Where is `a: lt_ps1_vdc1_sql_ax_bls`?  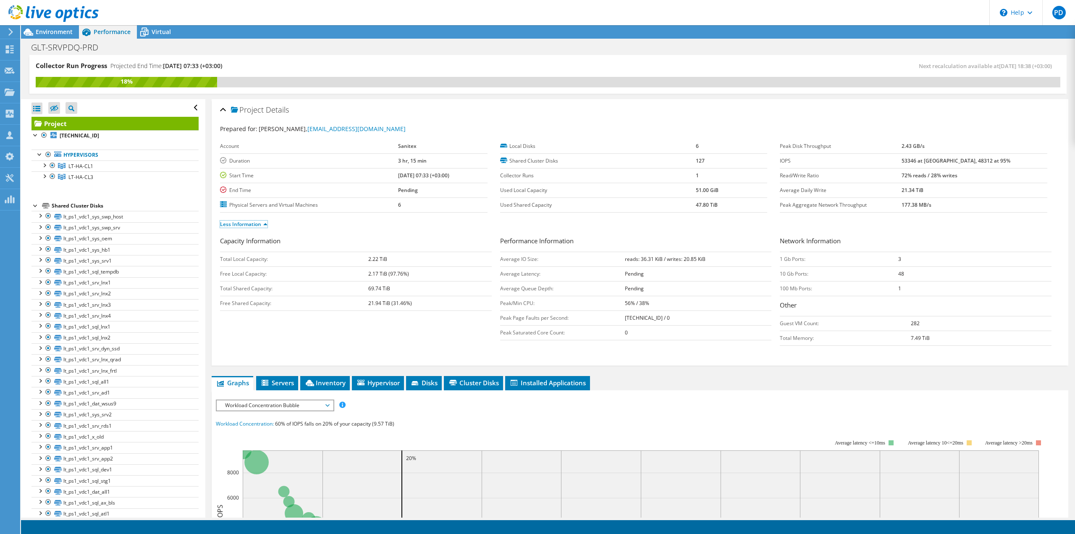 a: lt_ps1_vdc1_sql_ax_bls is located at coordinates (115, 502).